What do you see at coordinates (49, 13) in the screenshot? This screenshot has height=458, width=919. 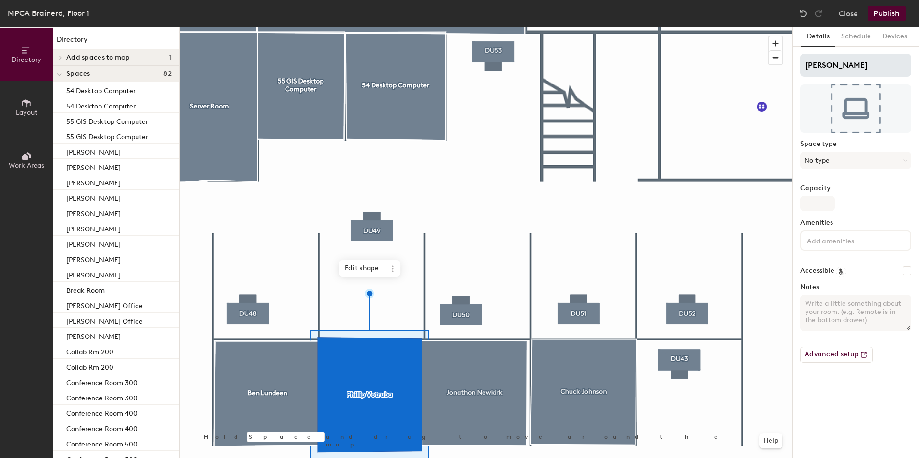 I see `div: MPCA Brainerd, Floor 1` at bounding box center [49, 13].